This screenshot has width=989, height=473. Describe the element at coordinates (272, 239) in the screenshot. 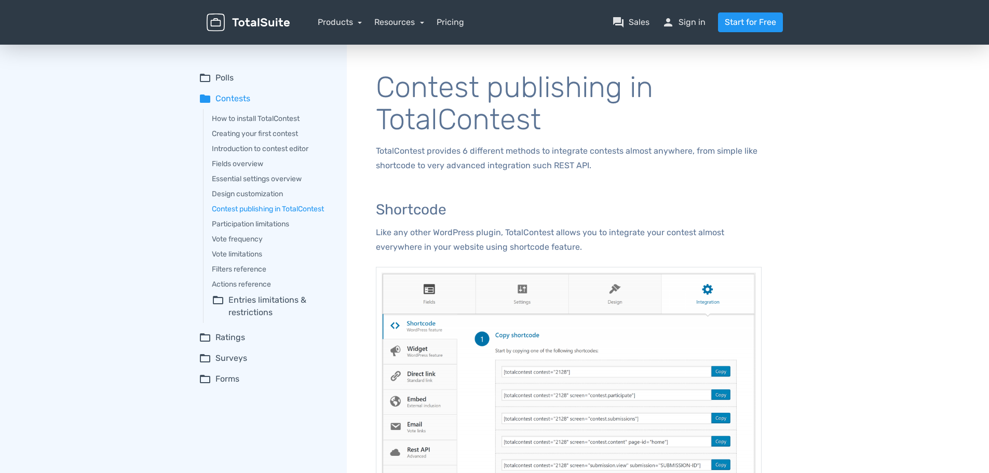

I see `a: Vote frequency` at that location.